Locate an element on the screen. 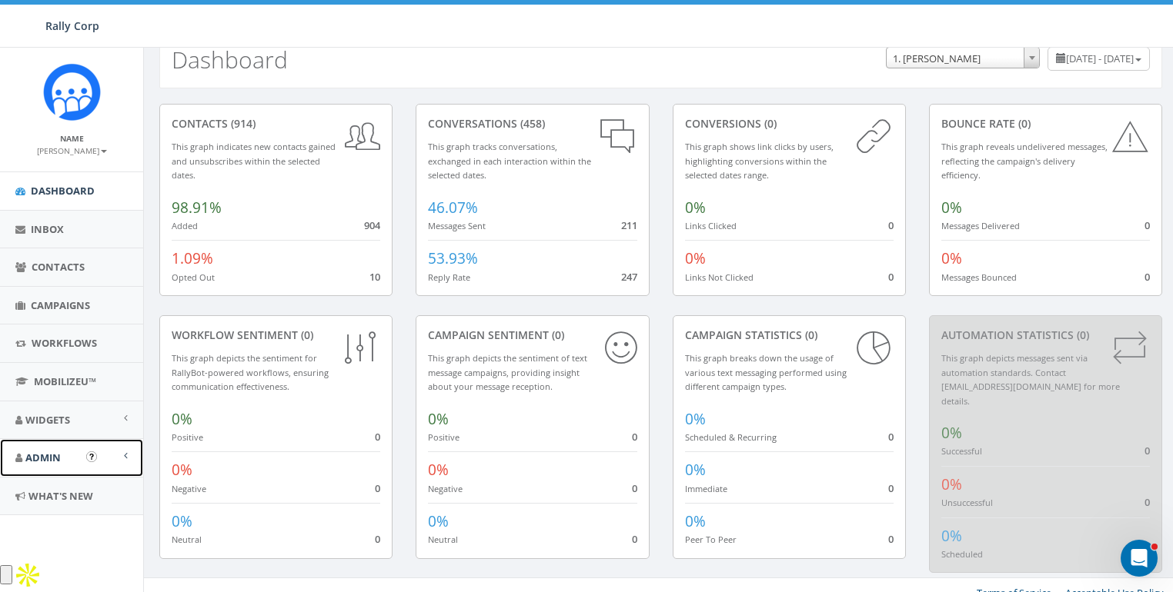  span: Widgets is located at coordinates (48, 420).